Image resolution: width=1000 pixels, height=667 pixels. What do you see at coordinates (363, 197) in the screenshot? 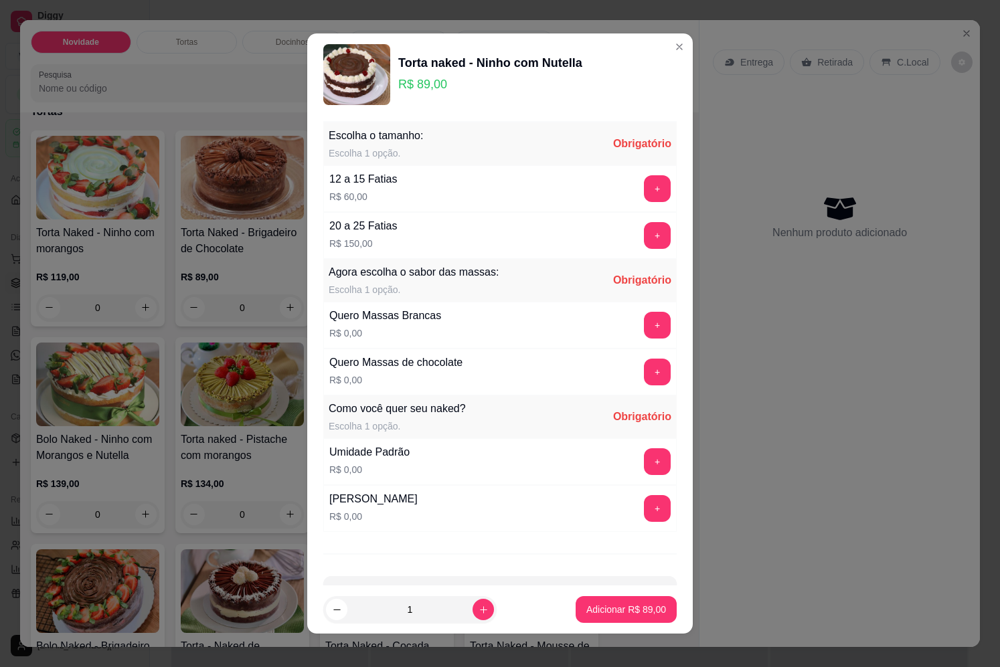
I see `p: R$ 60,00` at bounding box center [363, 197].